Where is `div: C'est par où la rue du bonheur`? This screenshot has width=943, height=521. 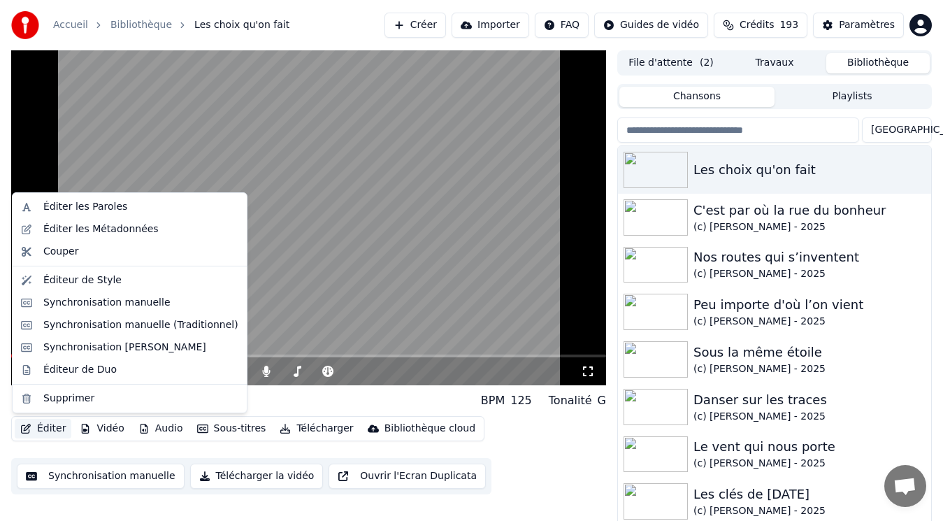
div: C'est par où la rue du bonheur is located at coordinates (809, 210).